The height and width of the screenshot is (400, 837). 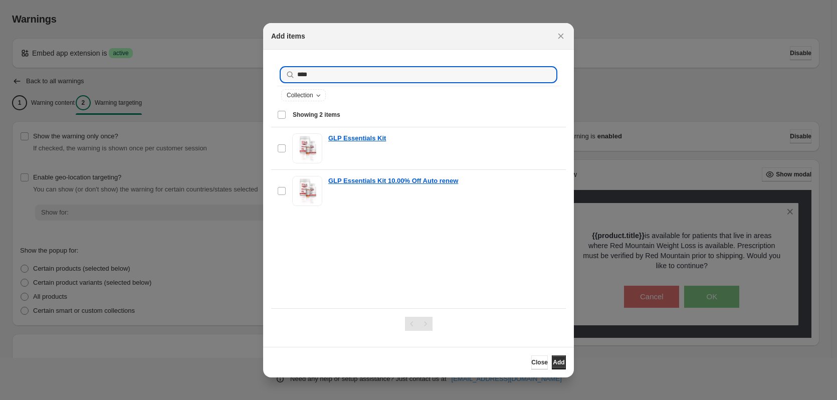 What do you see at coordinates (393, 181) in the screenshot?
I see `p: GLP Essentials Kit 10.00% Off Auto renew` at bounding box center [393, 181].